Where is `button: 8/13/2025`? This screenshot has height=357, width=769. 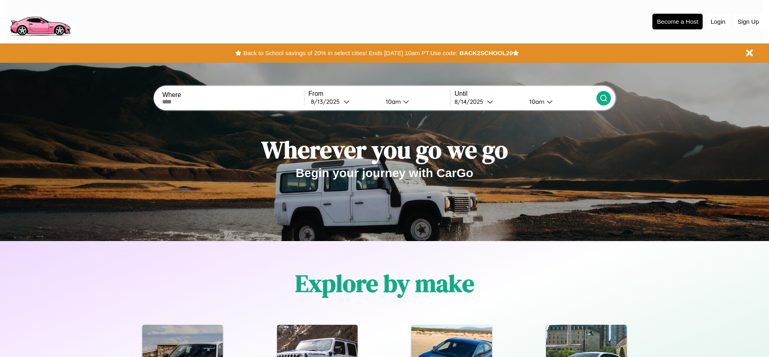 button: 8/13/2025 is located at coordinates (344, 101).